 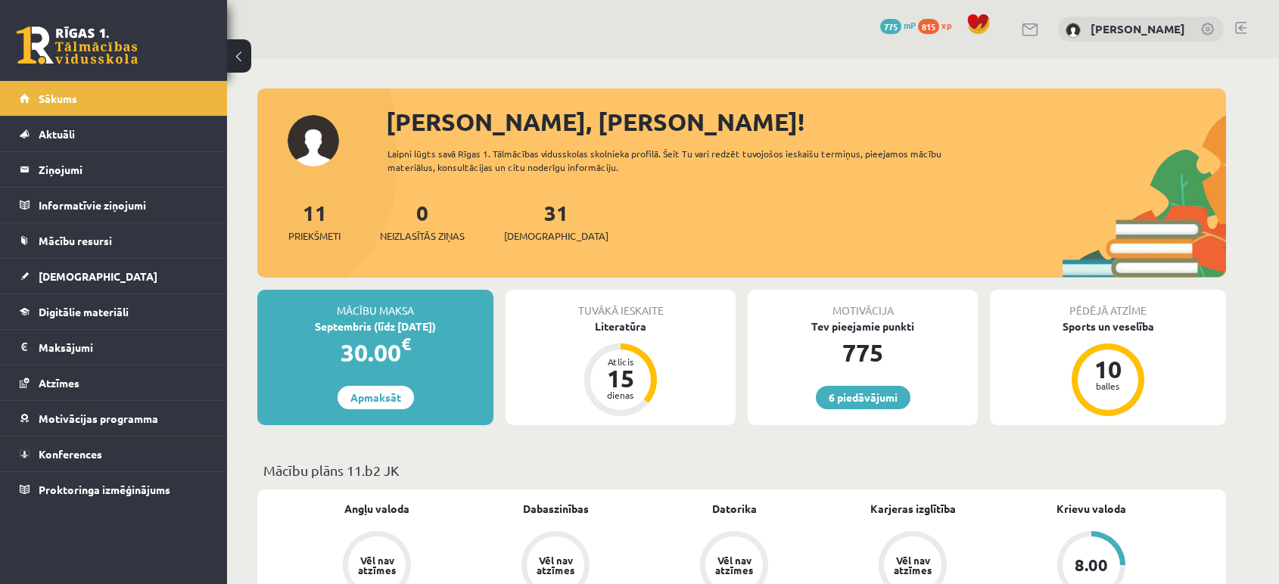 What do you see at coordinates (98, 419) in the screenshot?
I see `span: Motivācijas programma` at bounding box center [98, 419].